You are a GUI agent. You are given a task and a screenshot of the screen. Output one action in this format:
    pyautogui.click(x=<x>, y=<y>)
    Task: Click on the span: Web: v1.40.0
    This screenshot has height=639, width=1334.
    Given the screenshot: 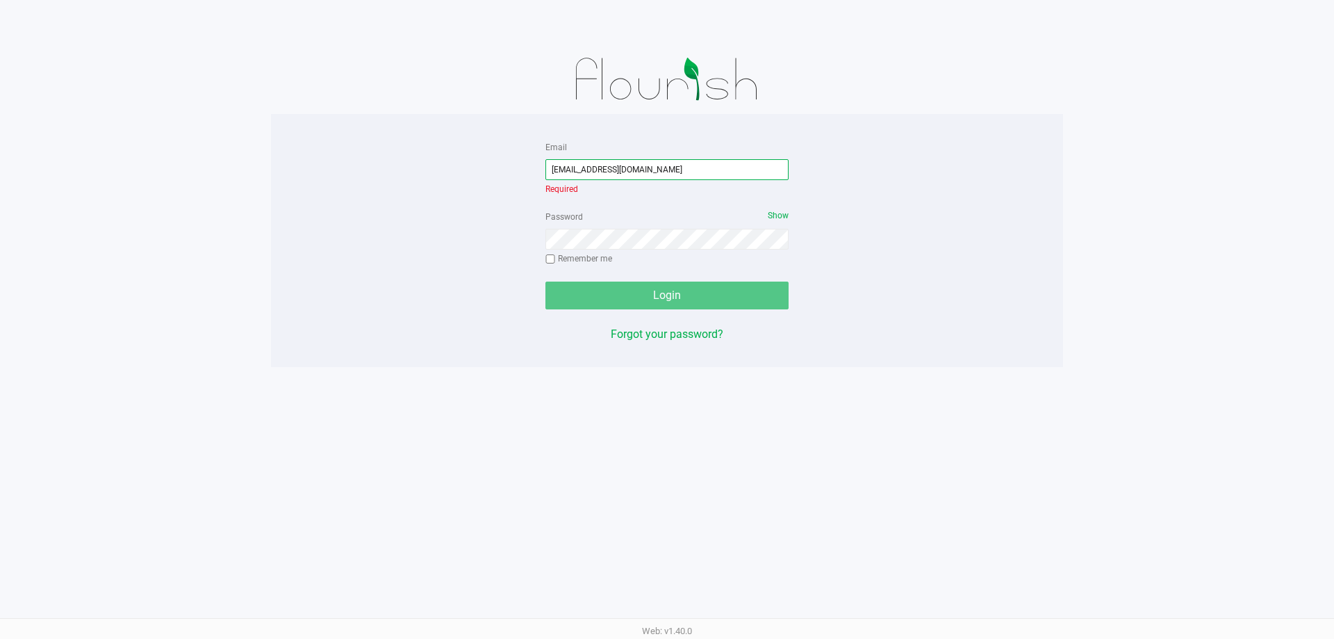 What is the action you would take?
    pyautogui.click(x=667, y=630)
    